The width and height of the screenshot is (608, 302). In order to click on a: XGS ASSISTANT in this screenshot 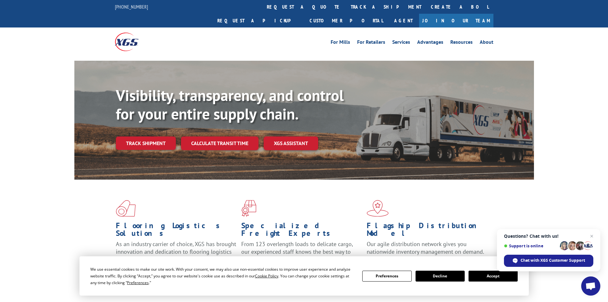, I will do `click(291, 143)`.